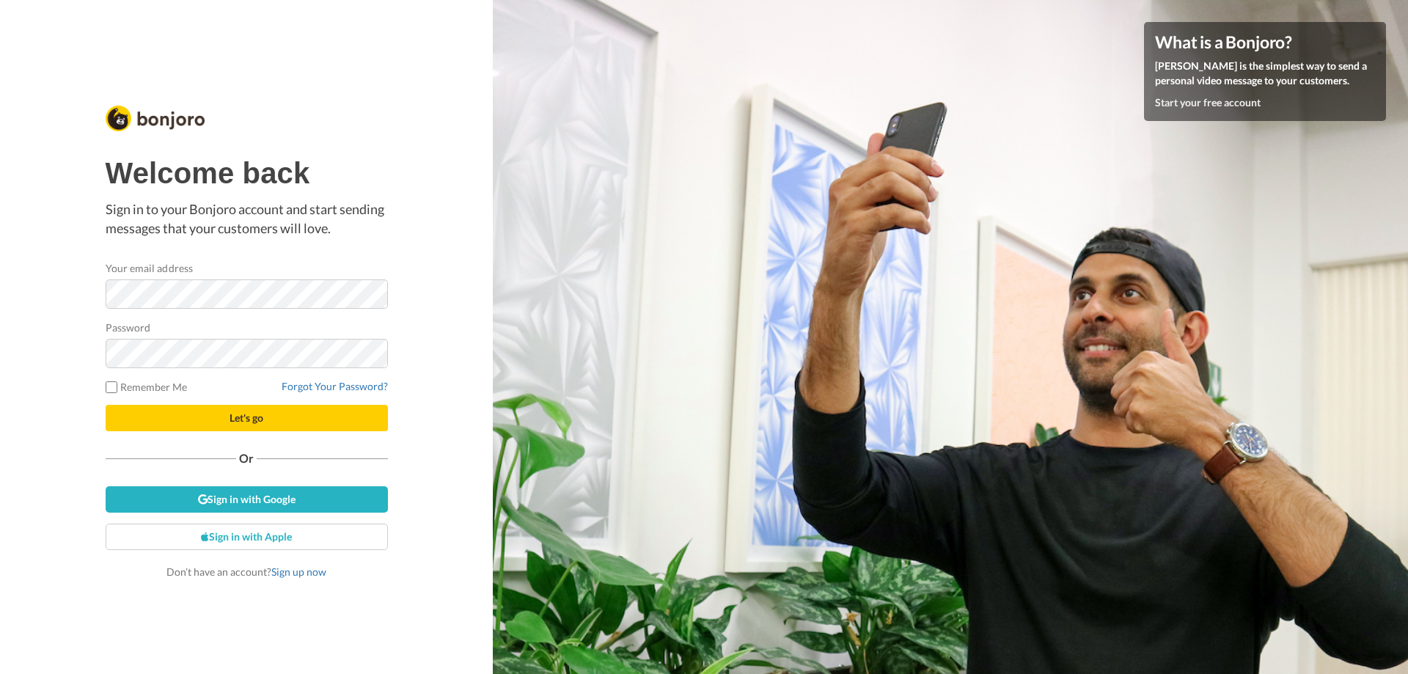 Image resolution: width=1408 pixels, height=674 pixels. Describe the element at coordinates (246, 219) in the screenshot. I see `p: Sign in to your Bonjoro account and start sending messages that your customers will love.` at that location.